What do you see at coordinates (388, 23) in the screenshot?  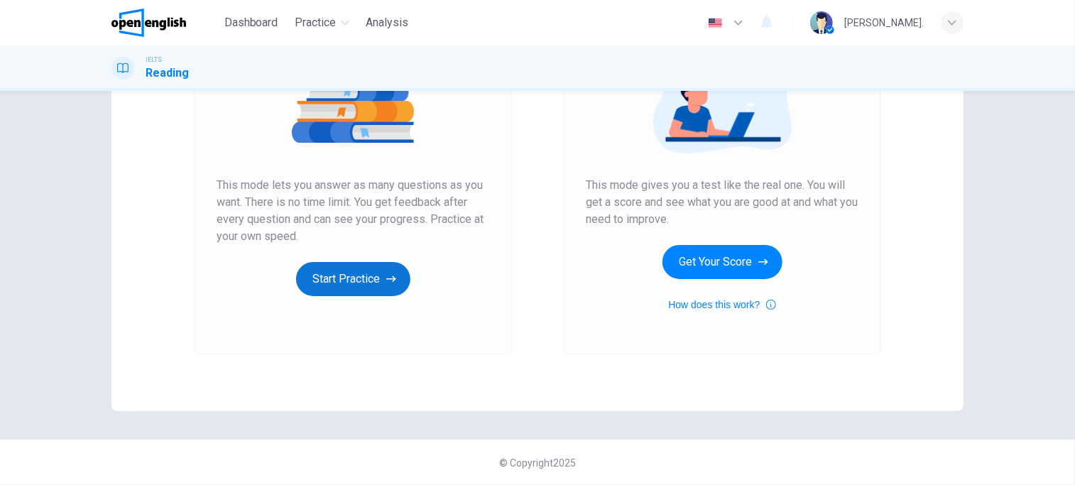 I see `a: Analysis` at bounding box center [388, 23].